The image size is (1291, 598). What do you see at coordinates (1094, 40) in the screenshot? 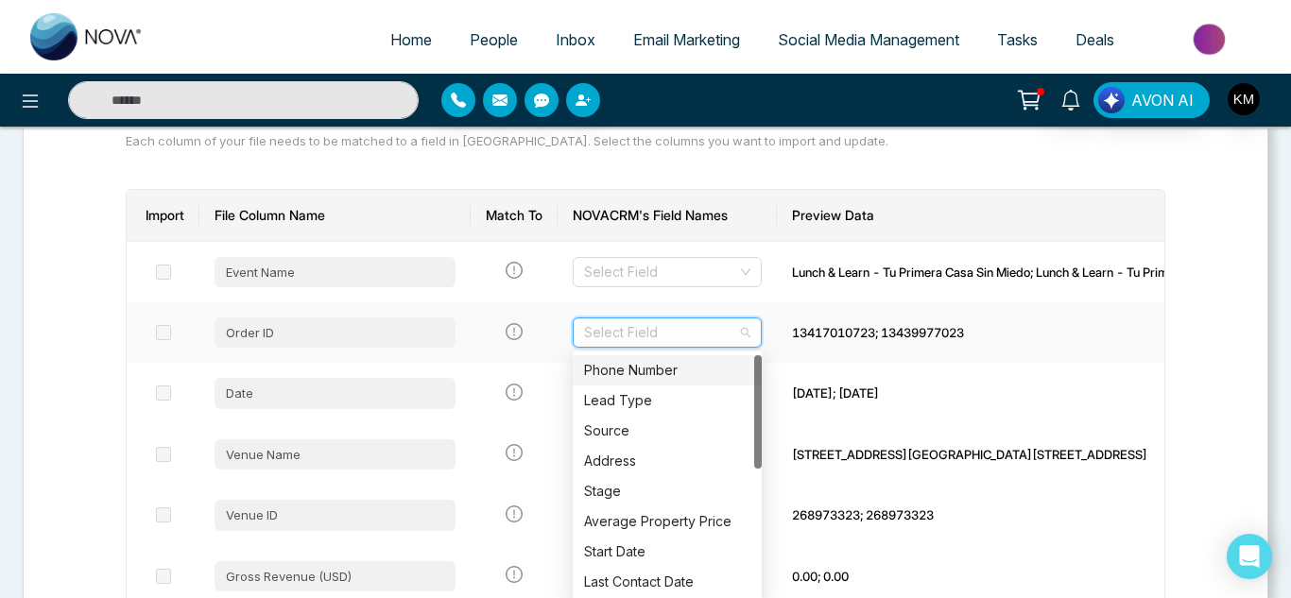
I see `span: Deals` at bounding box center [1094, 40].